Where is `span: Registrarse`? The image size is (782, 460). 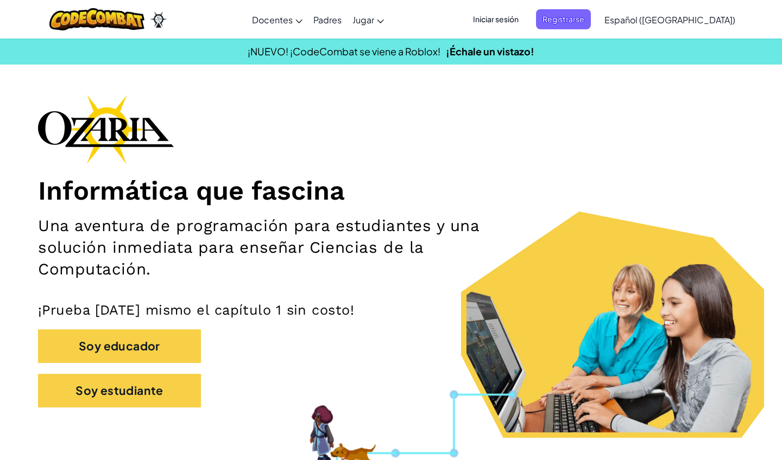
span: Registrarse is located at coordinates (563, 19).